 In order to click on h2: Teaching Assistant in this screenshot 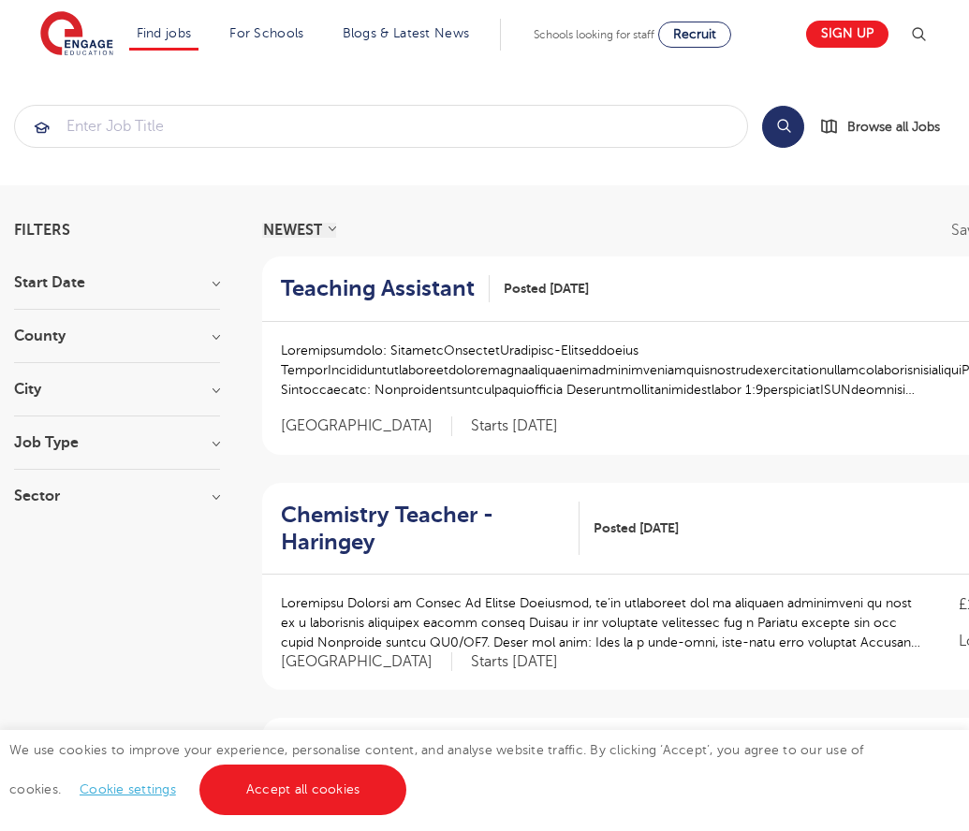, I will do `click(377, 288)`.